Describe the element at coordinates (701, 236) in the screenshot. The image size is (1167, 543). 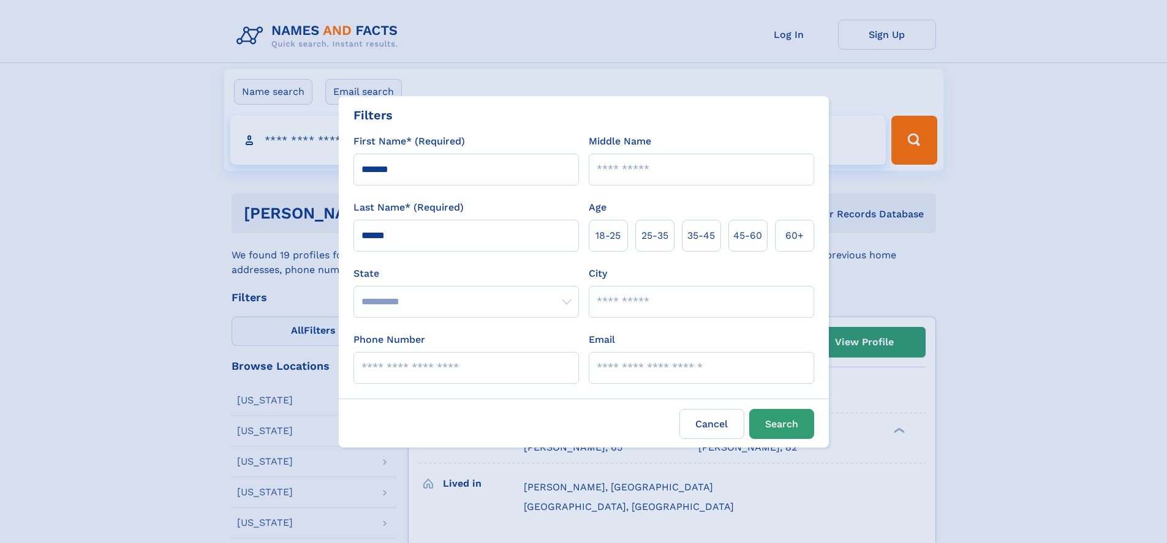
I see `span: 35‑45` at that location.